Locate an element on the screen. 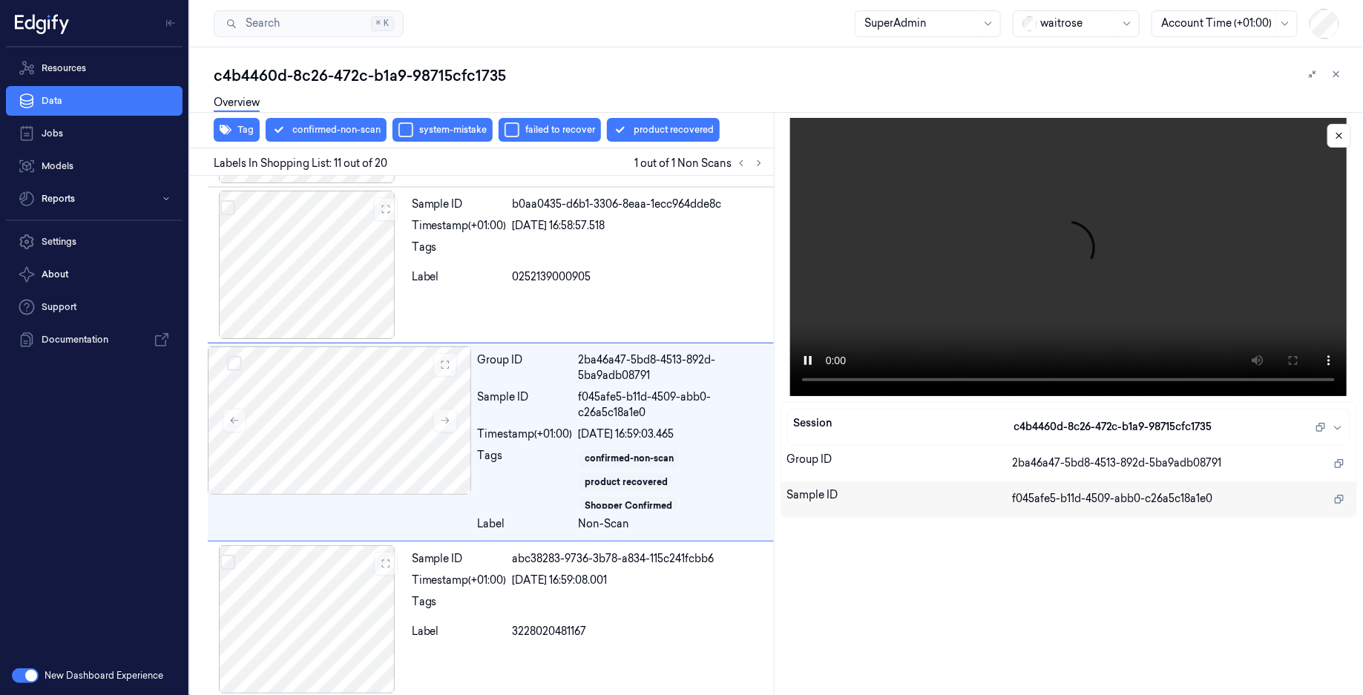 Image resolution: width=1363 pixels, height=695 pixels. a: Documentation is located at coordinates (94, 340).